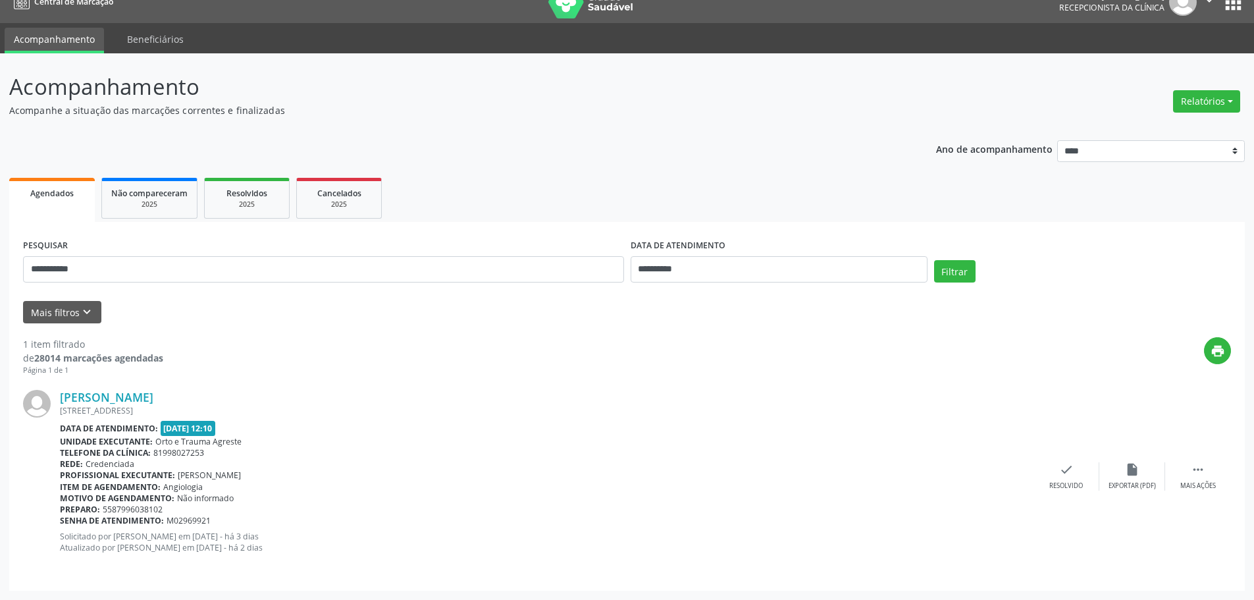  Describe the element at coordinates (678, 246) in the screenshot. I see `label: DATA DE ATENDIMENTO` at that location.